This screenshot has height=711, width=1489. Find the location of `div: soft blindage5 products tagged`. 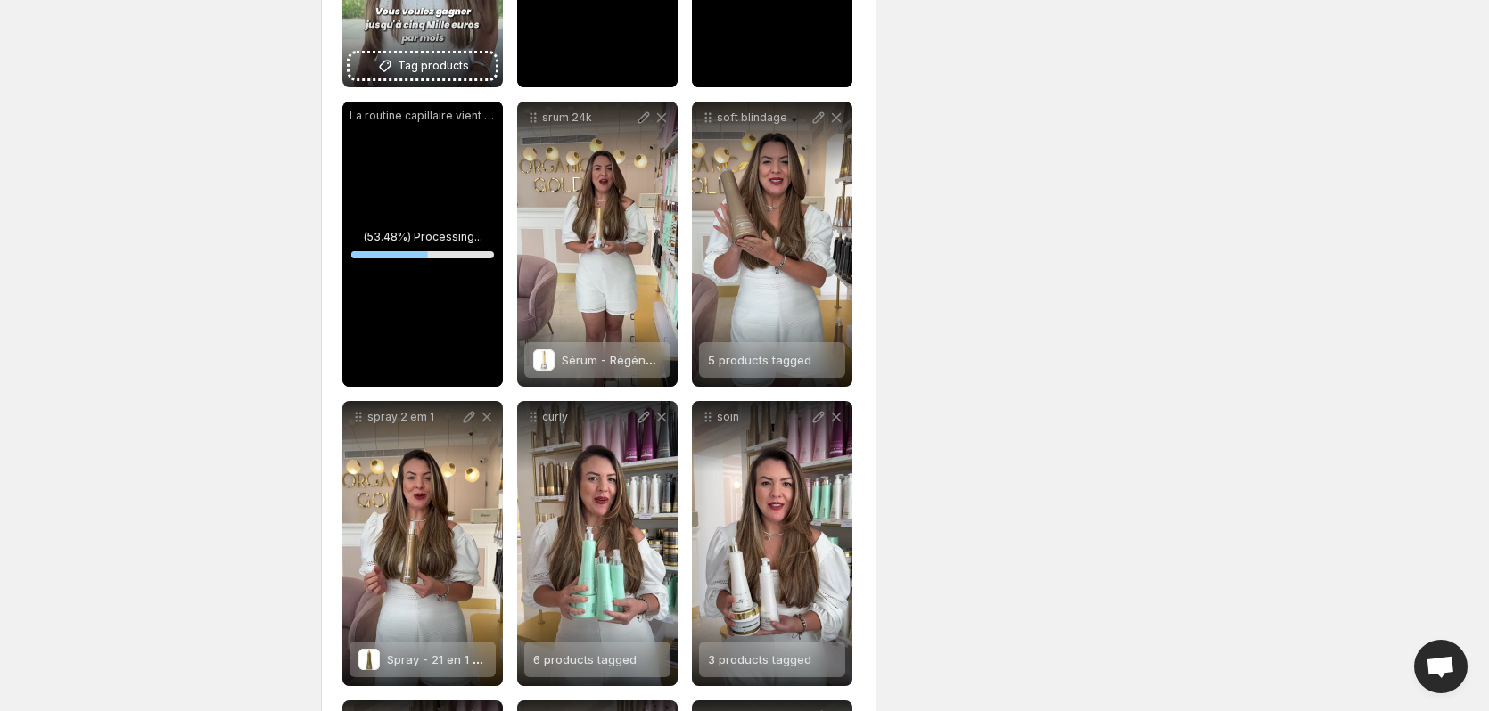

div: soft blindage5 products tagged is located at coordinates (772, 244).